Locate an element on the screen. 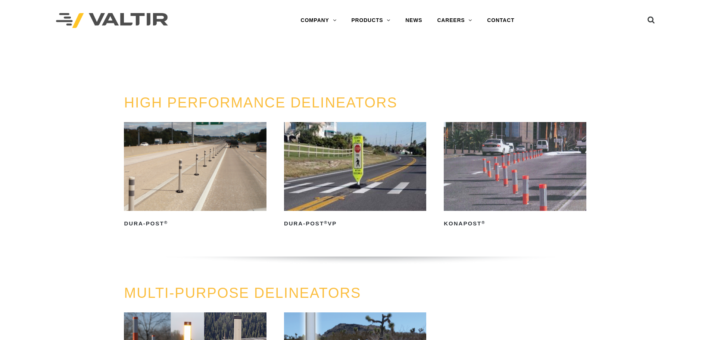 This screenshot has width=711, height=340. a: NEWS is located at coordinates (413, 21).